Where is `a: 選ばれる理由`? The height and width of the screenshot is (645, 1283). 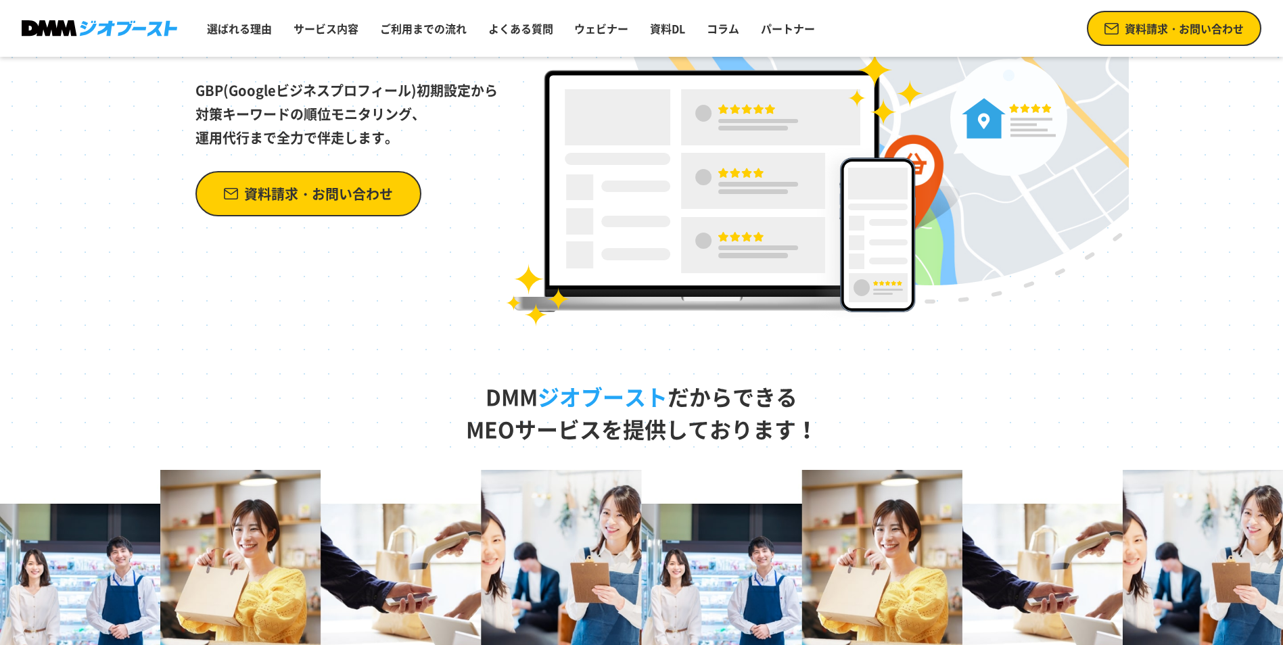
a: 選ばれる理由 is located at coordinates (239, 28).